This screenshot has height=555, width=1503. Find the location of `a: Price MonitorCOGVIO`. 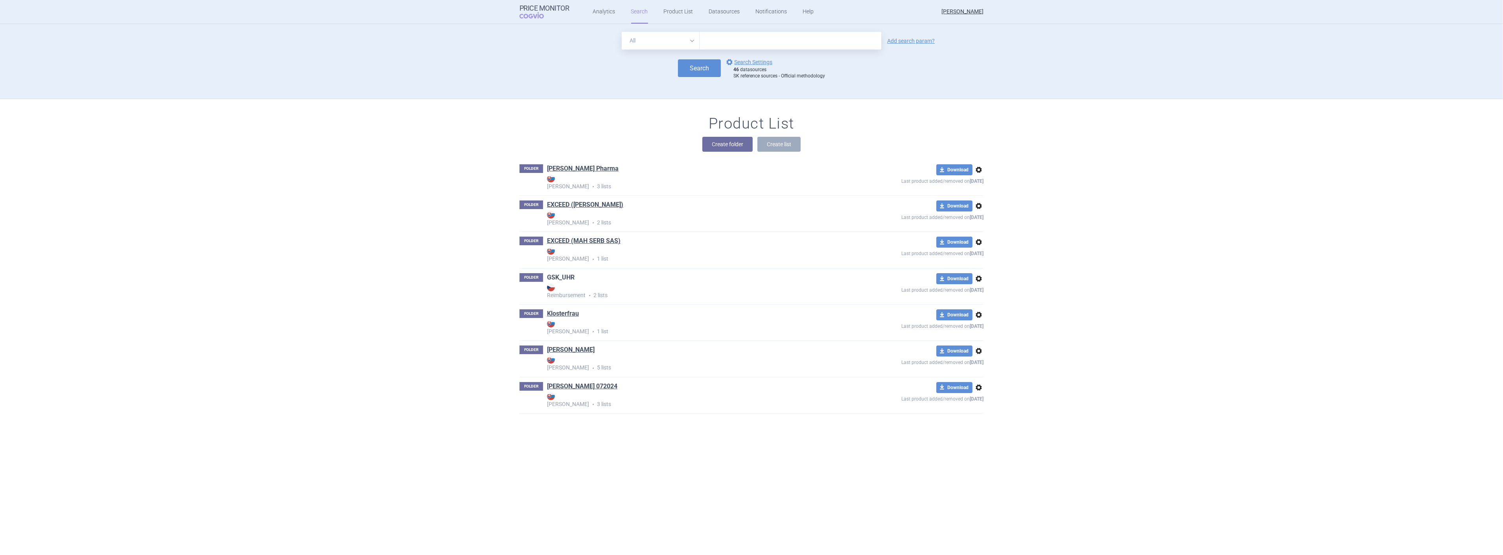

a: Price MonitorCOGVIO is located at coordinates (544, 12).